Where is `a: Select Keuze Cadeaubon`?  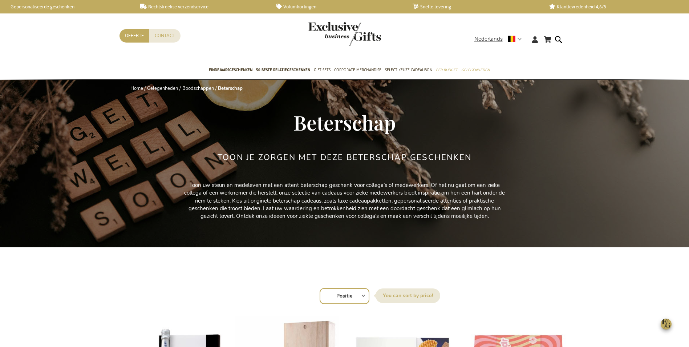 a: Select Keuze Cadeaubon is located at coordinates (409, 70).